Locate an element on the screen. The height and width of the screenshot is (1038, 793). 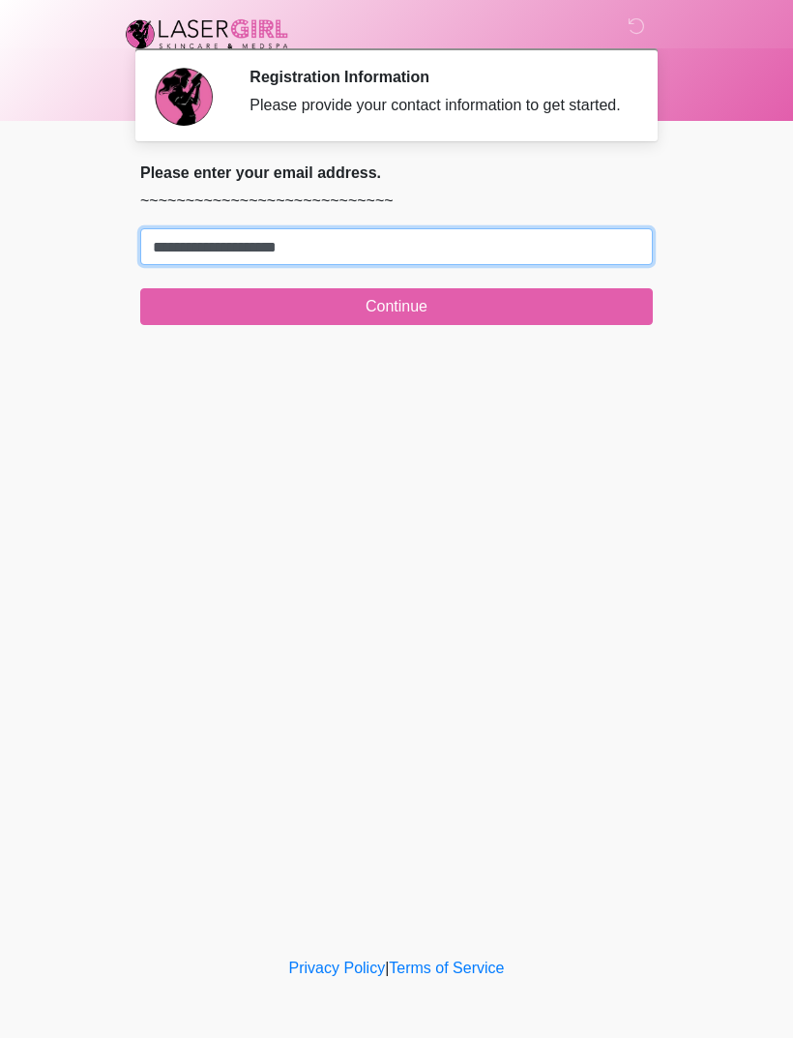
a: Terms of Service is located at coordinates (446, 967).